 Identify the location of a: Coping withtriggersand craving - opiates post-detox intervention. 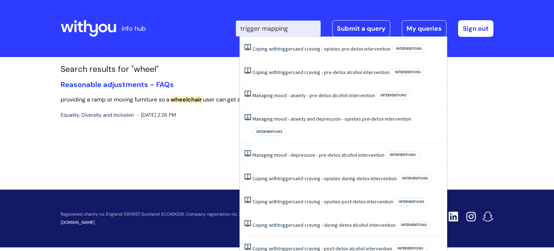
(323, 201).